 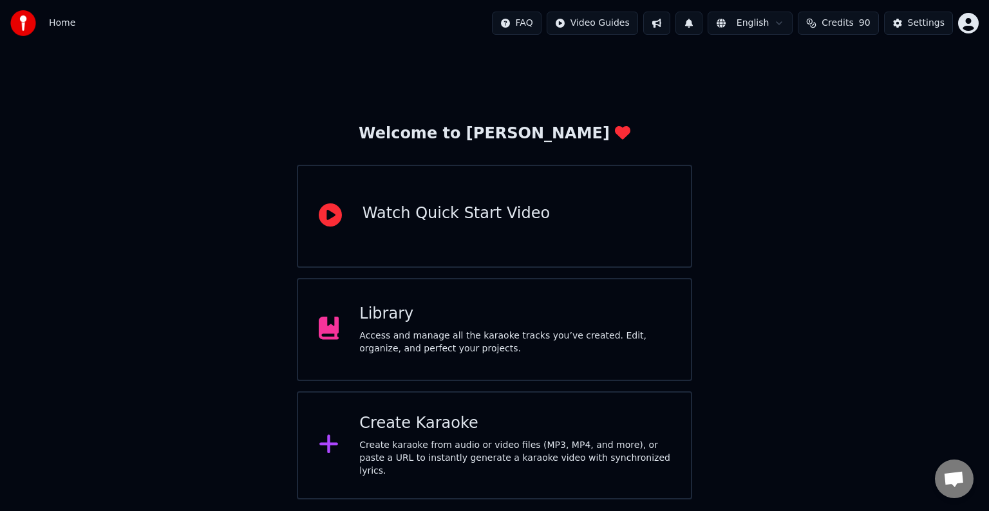 I want to click on span: Credits, so click(x=837, y=23).